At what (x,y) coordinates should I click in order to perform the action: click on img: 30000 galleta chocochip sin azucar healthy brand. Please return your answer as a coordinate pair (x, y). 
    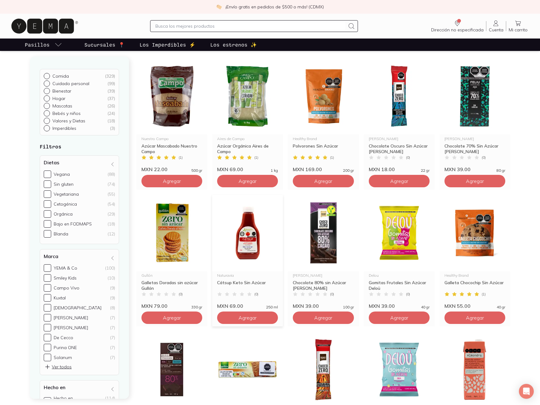
    Looking at the image, I should click on (475, 233).